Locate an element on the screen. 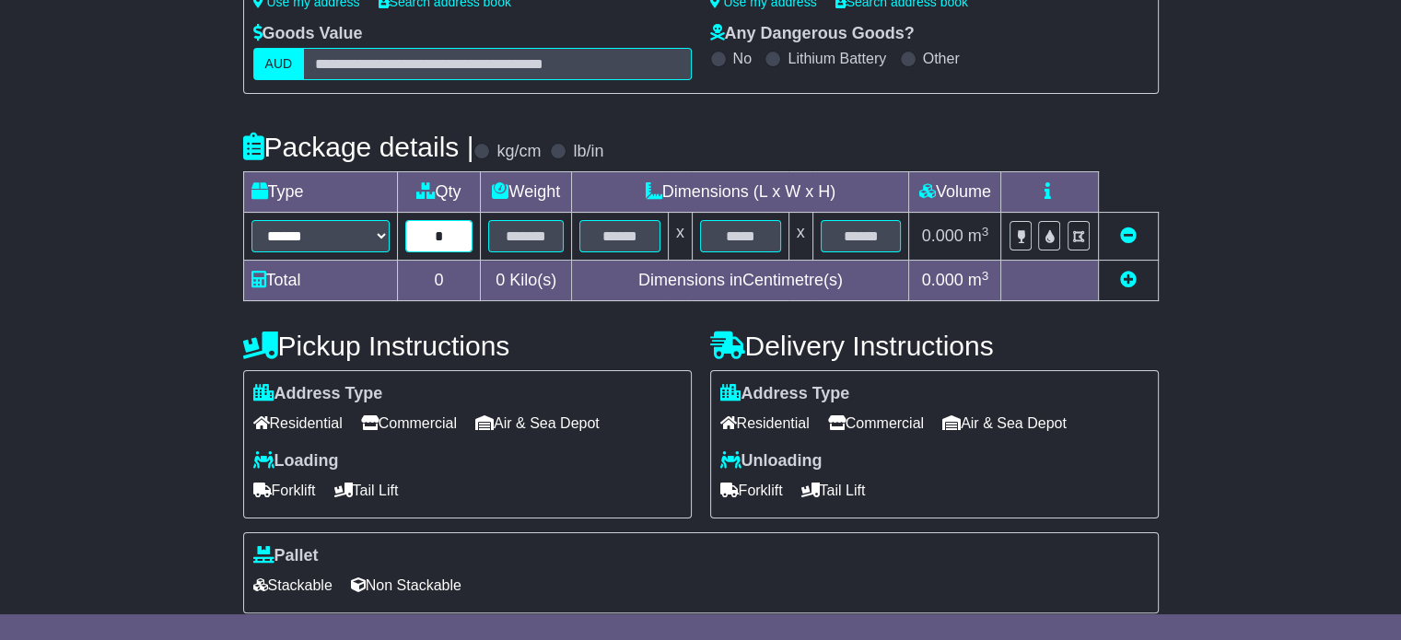  label: AUD is located at coordinates (279, 64).